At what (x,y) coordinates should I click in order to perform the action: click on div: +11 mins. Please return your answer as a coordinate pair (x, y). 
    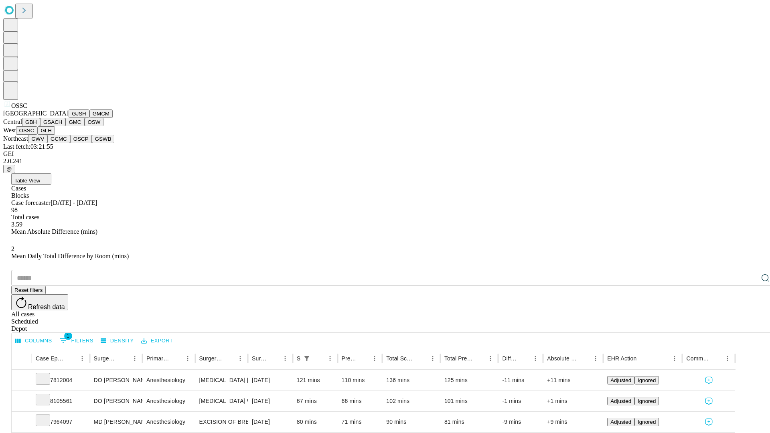
    Looking at the image, I should click on (573, 380).